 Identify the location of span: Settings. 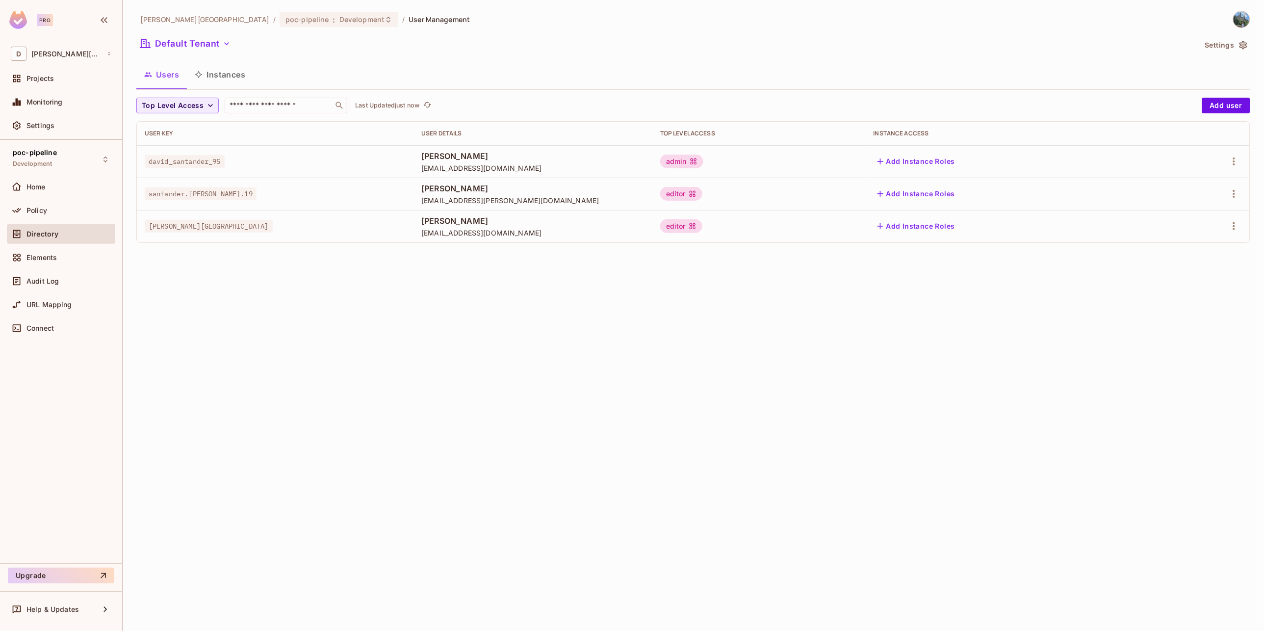
(40, 126).